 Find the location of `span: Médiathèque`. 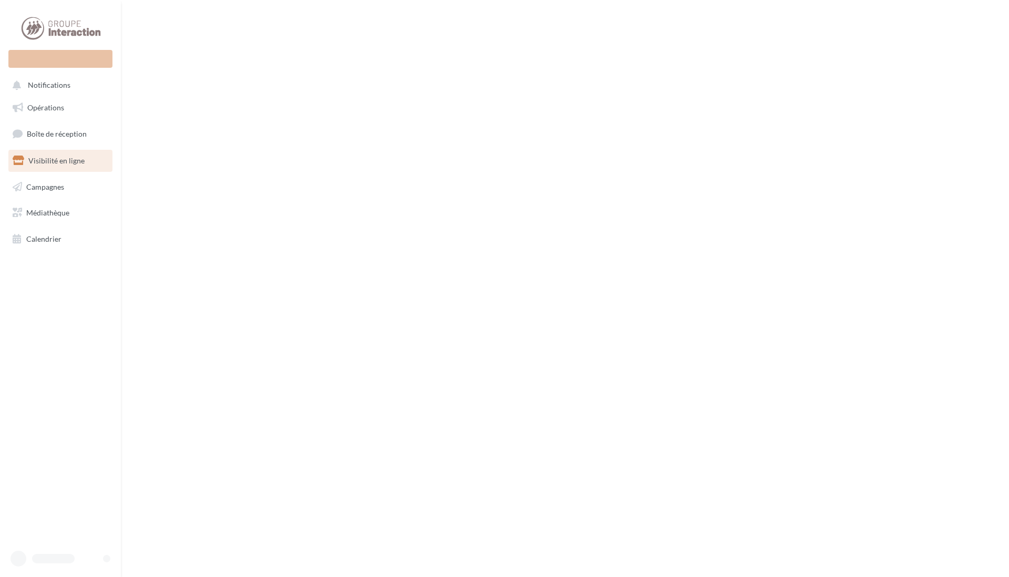

span: Médiathèque is located at coordinates (48, 212).